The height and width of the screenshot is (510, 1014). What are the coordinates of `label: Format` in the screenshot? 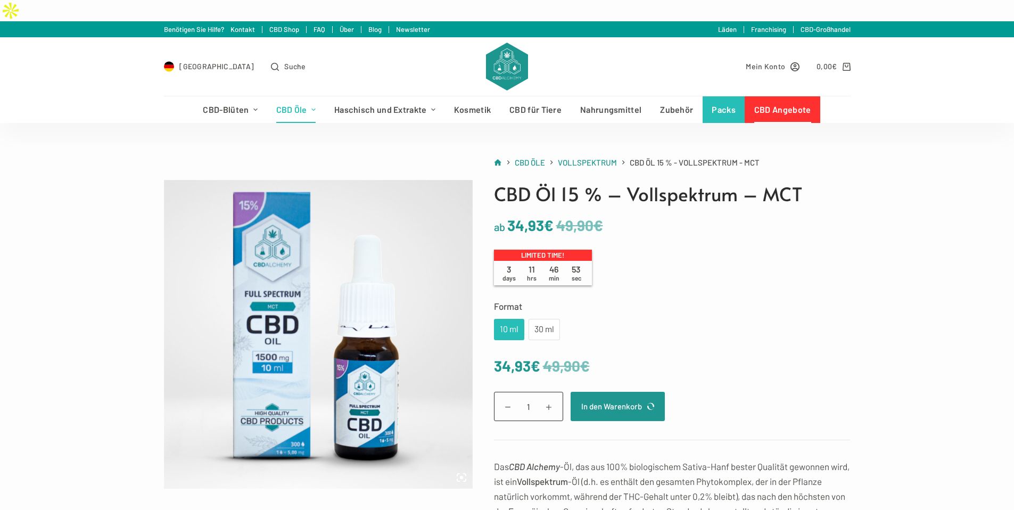 It's located at (672, 306).